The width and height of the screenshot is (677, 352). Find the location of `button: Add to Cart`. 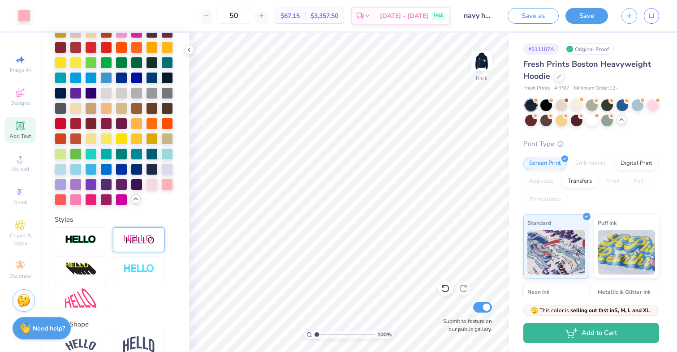

button: Add to Cart is located at coordinates (591, 333).